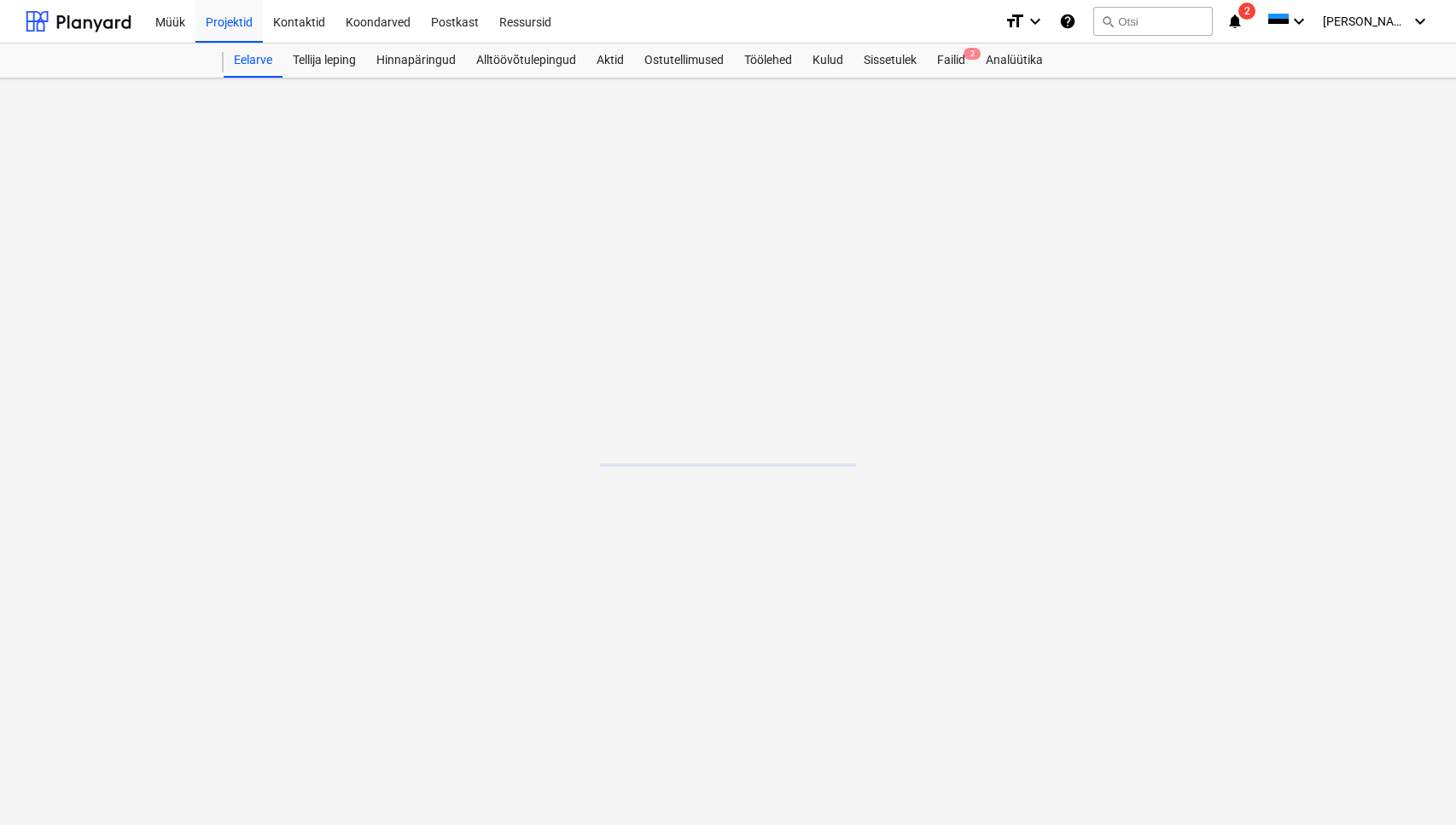 The width and height of the screenshot is (1456, 825). What do you see at coordinates (1413, 784) in the screenshot?
I see `div: Chat Widget` at bounding box center [1413, 784].